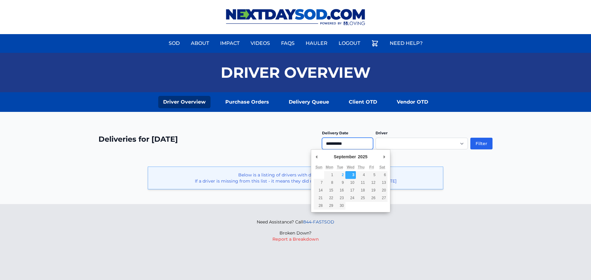  What do you see at coordinates (316, 43) in the screenshot?
I see `a: Hauler` at bounding box center [316, 43].